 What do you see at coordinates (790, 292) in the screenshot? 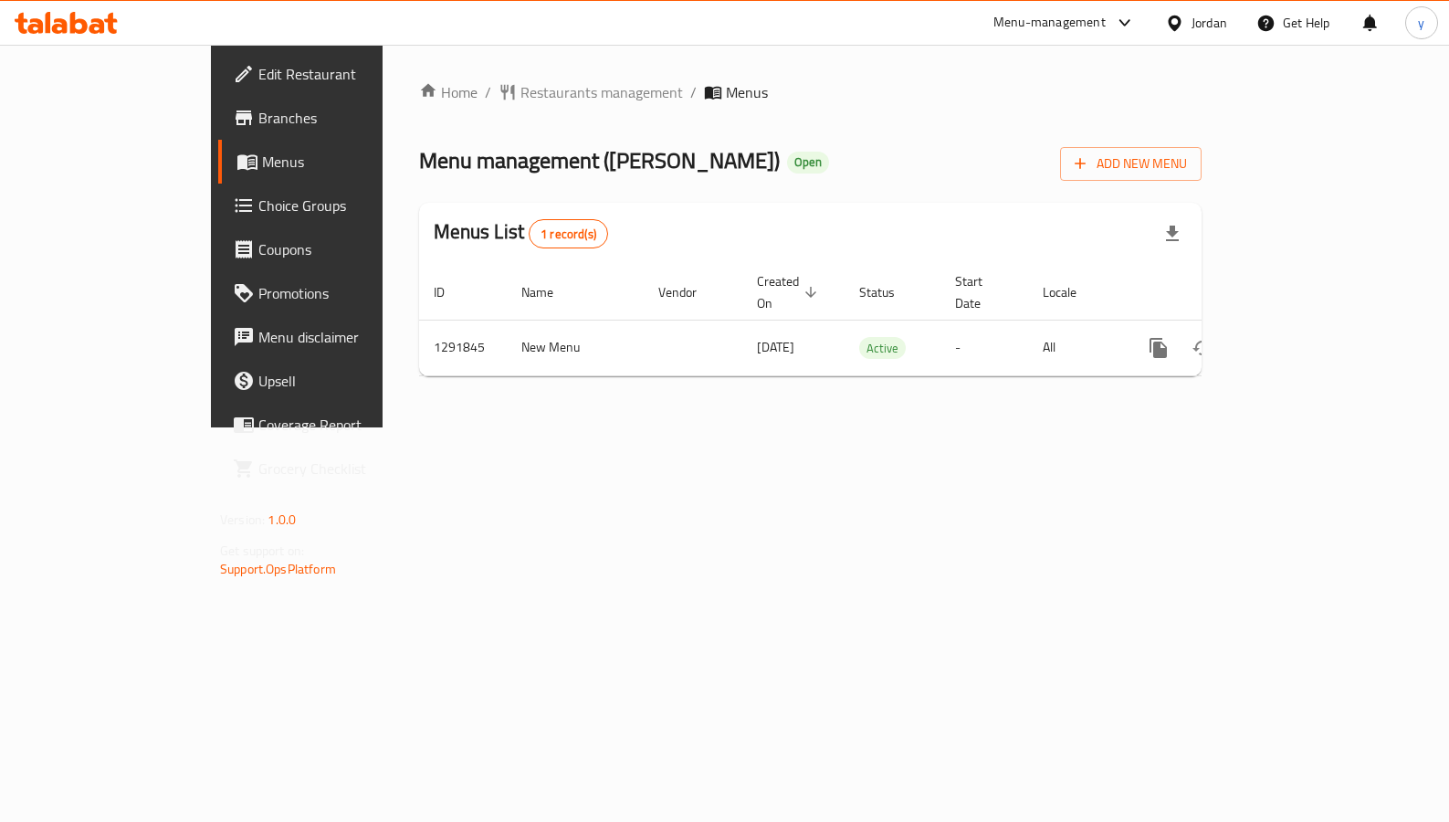
I see `span: Created On` at bounding box center [790, 292].